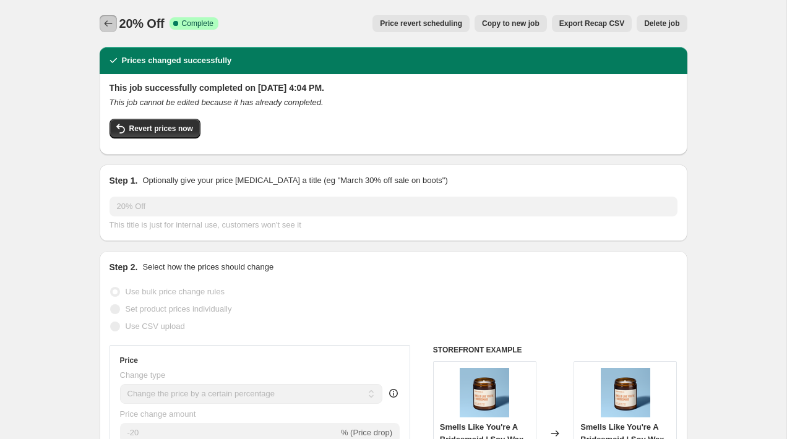  What do you see at coordinates (555, 350) in the screenshot?
I see `h6: STOREFRONT EXAMPLE` at bounding box center [555, 350].